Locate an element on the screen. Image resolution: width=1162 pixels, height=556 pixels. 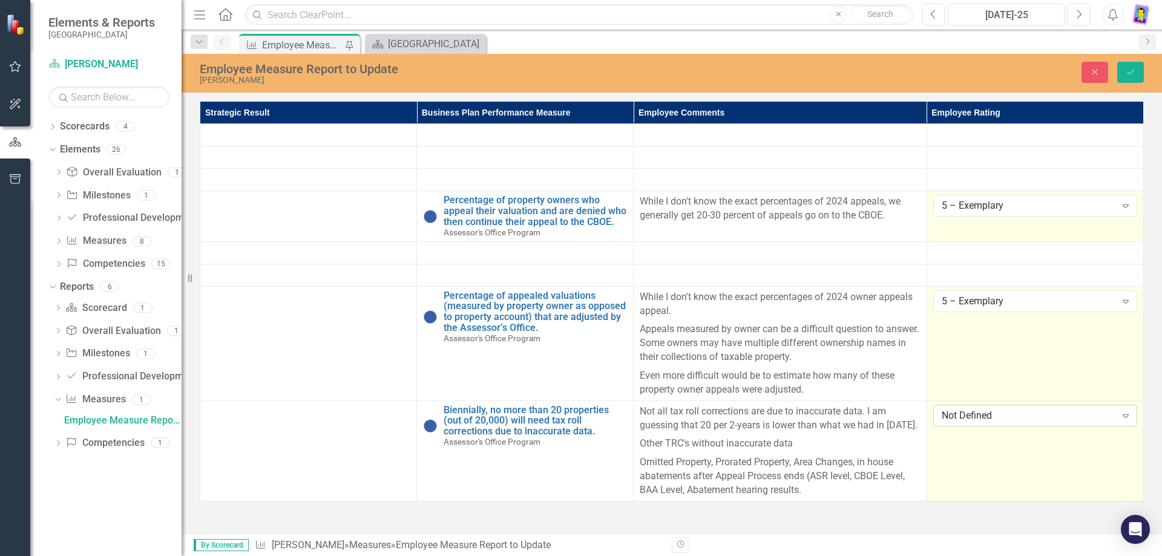
span: By Scorecard is located at coordinates (221, 545).